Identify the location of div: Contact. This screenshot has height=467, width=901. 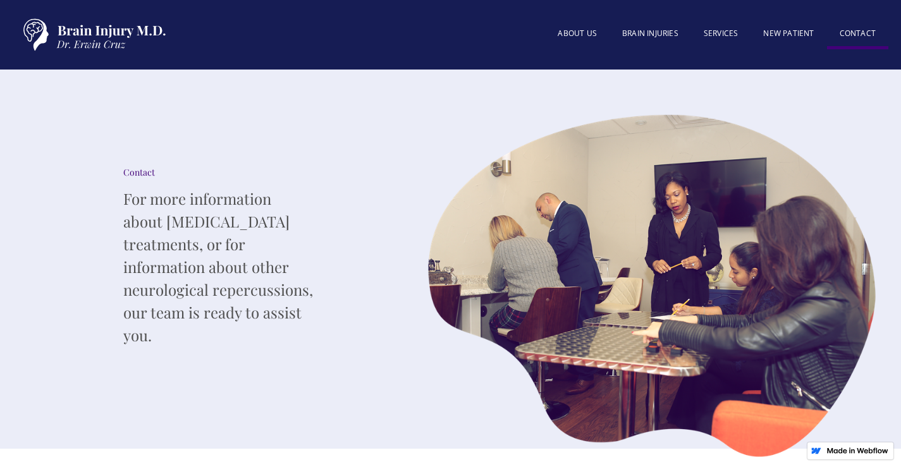
(218, 173).